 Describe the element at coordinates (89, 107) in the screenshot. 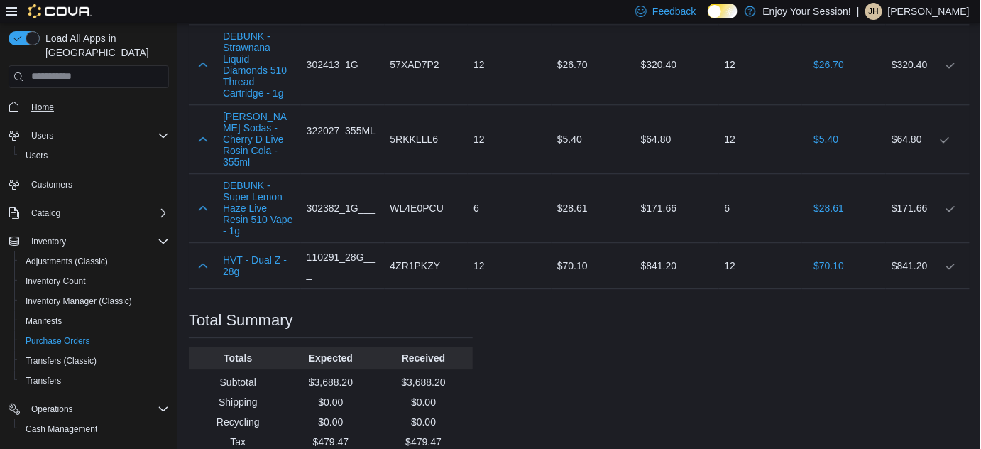

I see `button: Home` at that location.